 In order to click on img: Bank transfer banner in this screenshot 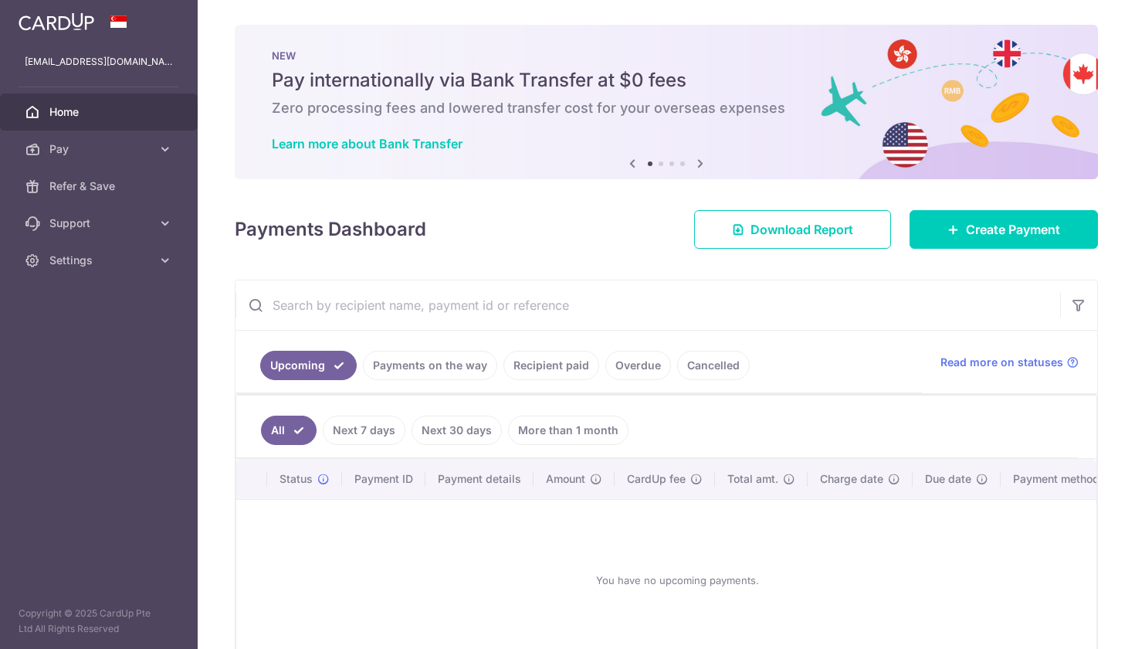, I will do `click(667, 102)`.